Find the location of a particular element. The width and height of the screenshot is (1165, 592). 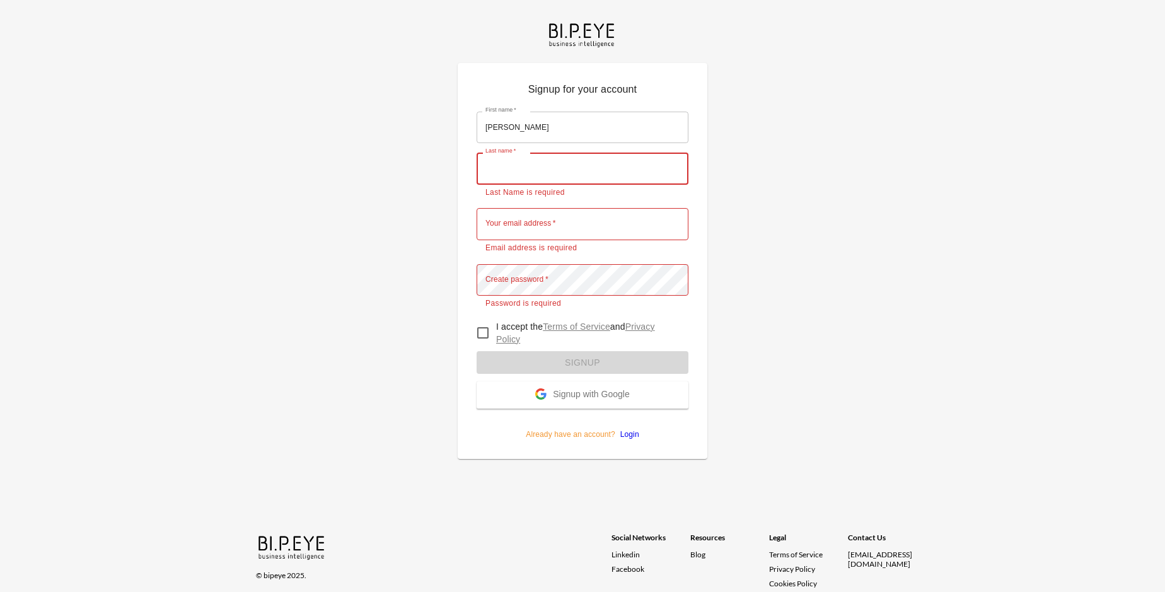

label: First name is located at coordinates (501, 110).